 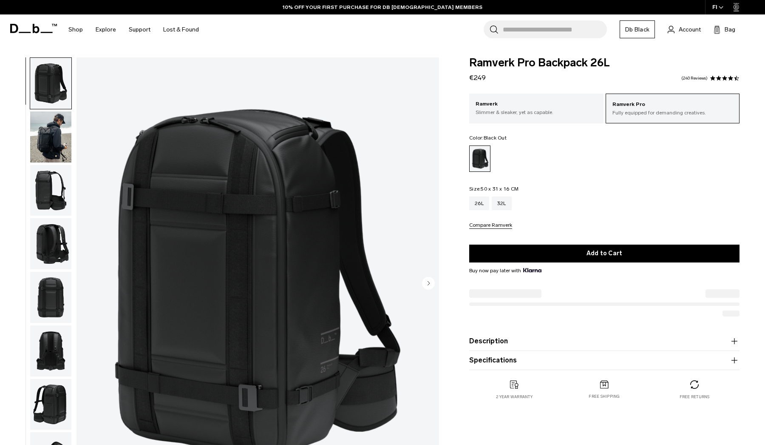 I want to click on img: {"height" => 20, "alt" => "Klarna"}, so click(x=532, y=270).